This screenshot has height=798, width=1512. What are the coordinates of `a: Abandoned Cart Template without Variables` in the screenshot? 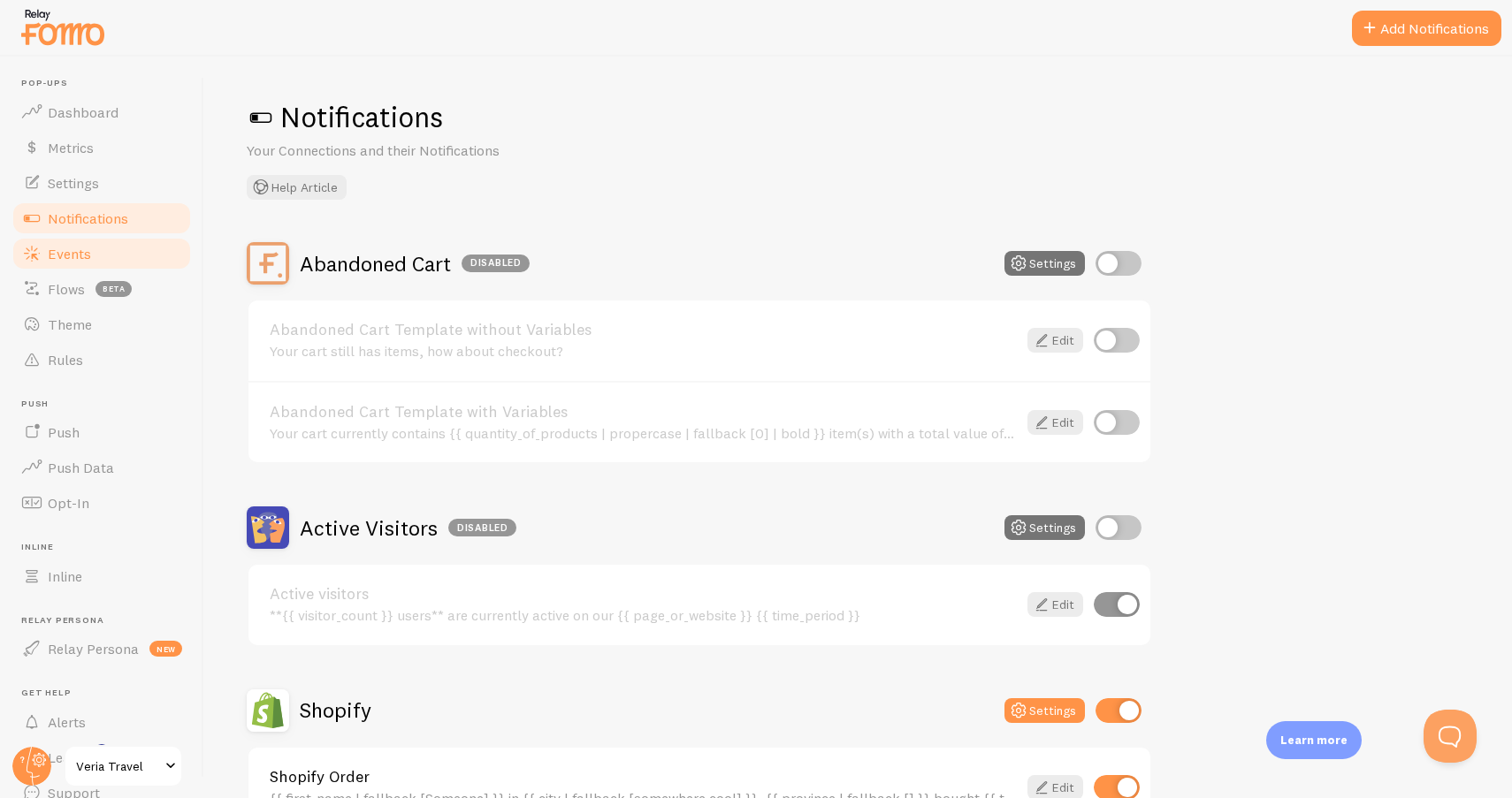 It's located at (642, 330).